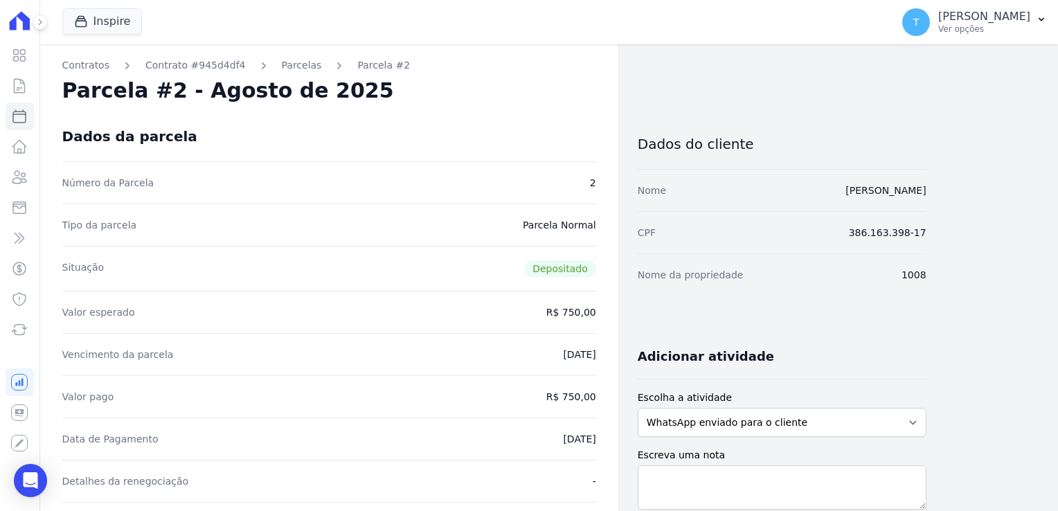  Describe the element at coordinates (781, 144) in the screenshot. I see `h3: Dados do cliente` at that location.